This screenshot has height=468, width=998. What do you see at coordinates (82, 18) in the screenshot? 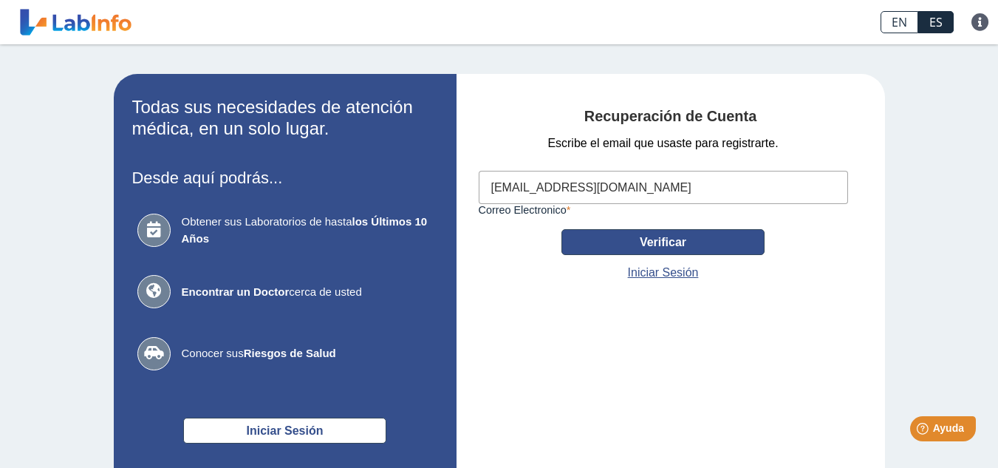
I see `span: Ayuda` at bounding box center [82, 18].